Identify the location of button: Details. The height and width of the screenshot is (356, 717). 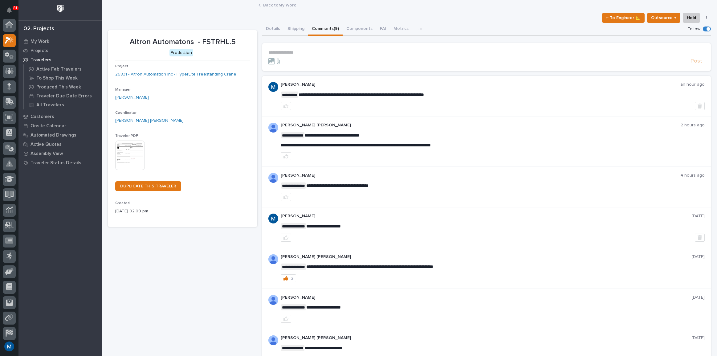
(273, 29).